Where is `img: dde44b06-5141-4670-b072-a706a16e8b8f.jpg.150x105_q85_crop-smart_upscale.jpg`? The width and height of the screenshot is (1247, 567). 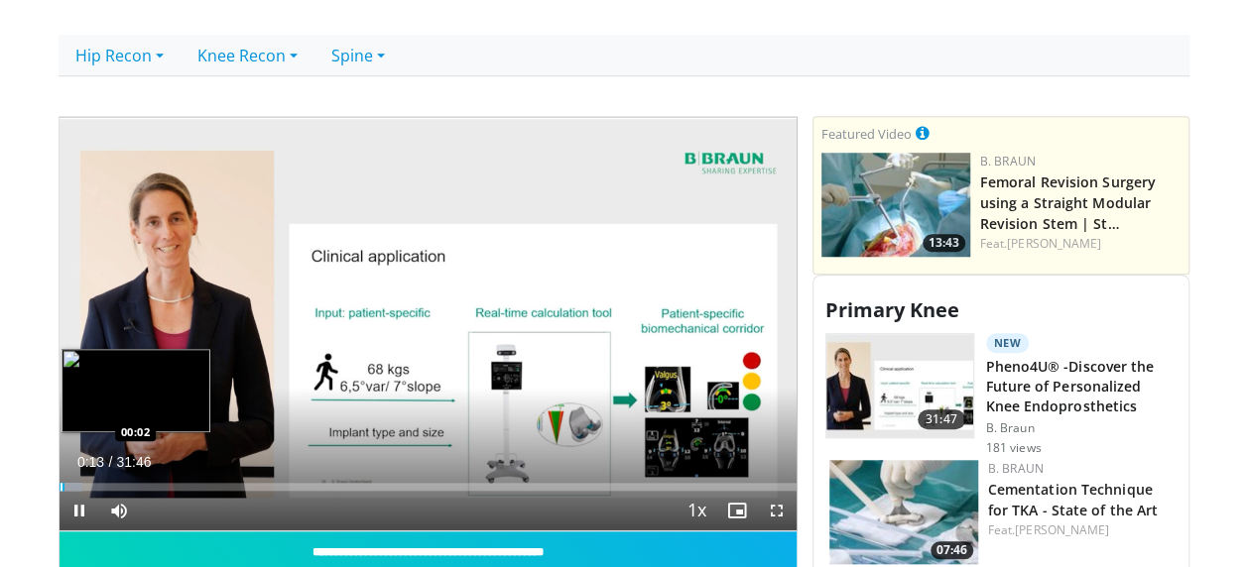 img: dde44b06-5141-4670-b072-a706a16e8b8f.jpg.150x105_q85_crop-smart_upscale.jpg is located at coordinates (903, 512).